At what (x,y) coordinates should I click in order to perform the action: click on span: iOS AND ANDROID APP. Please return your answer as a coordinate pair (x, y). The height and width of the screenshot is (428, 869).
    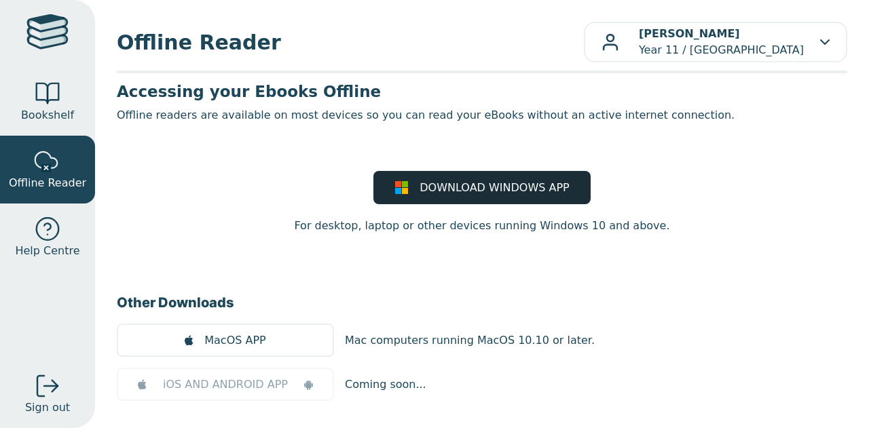
    Looking at the image, I should click on (225, 385).